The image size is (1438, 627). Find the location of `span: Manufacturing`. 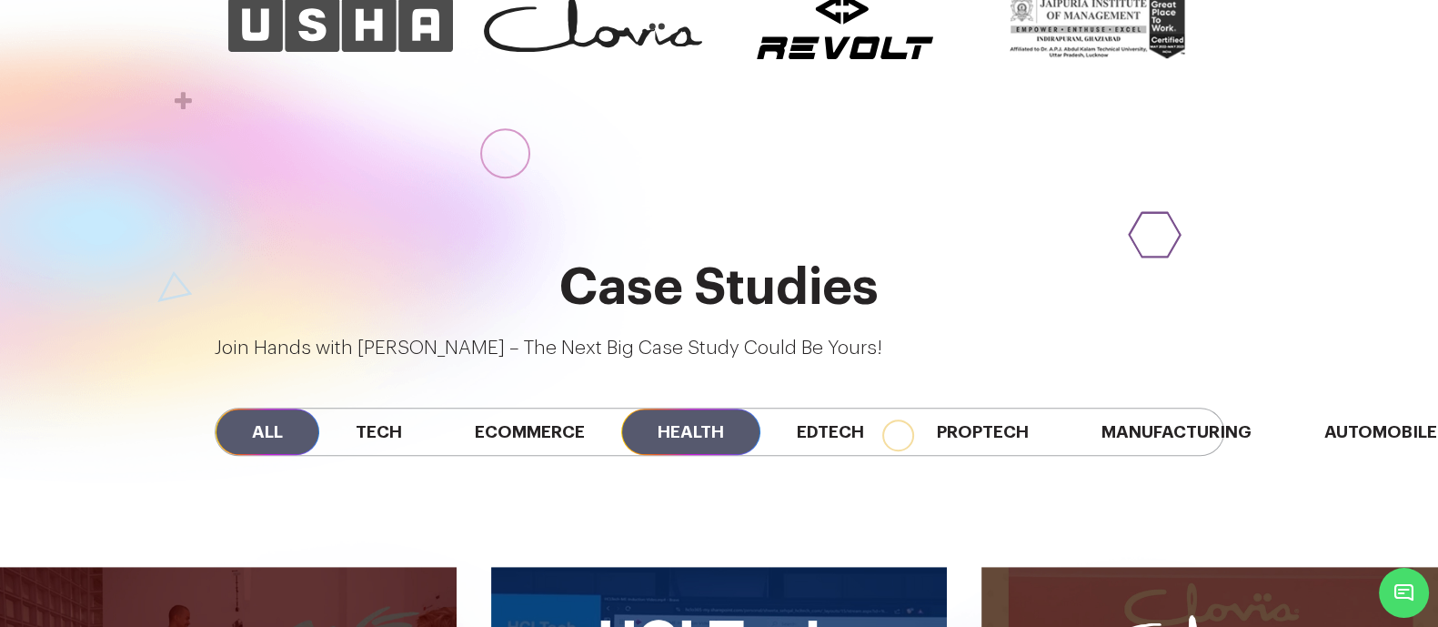

span: Manufacturing is located at coordinates (1176, 431).